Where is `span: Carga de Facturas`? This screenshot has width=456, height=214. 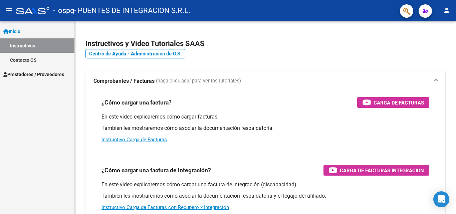
span: Carga de Facturas is located at coordinates (399, 103).